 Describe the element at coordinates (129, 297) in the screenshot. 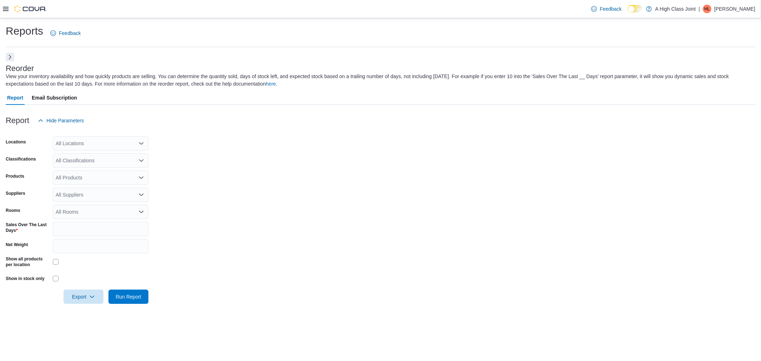

I see `span: Run Report` at that location.